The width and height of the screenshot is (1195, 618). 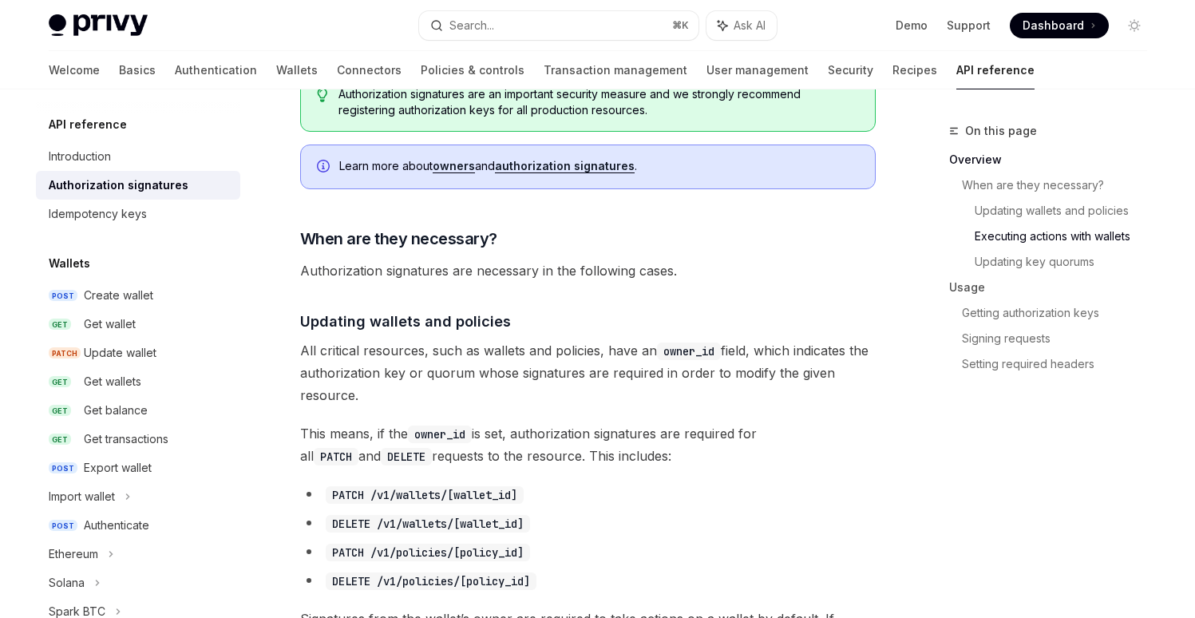 I want to click on div: Import wallet, so click(x=81, y=496).